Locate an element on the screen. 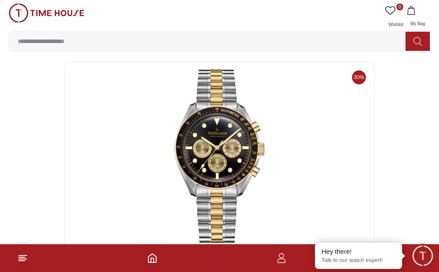 The image size is (439, 272). div: Hey there! is located at coordinates (359, 252).